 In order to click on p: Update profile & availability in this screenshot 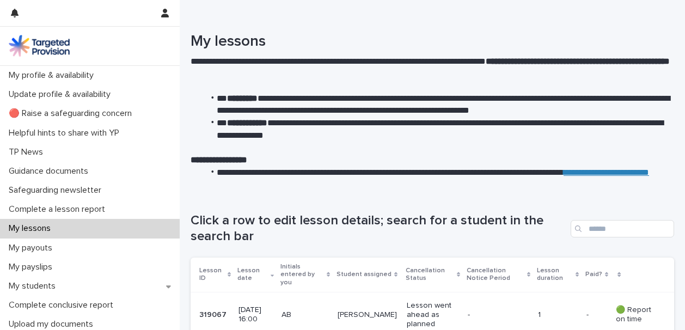, I will do `click(62, 94)`.